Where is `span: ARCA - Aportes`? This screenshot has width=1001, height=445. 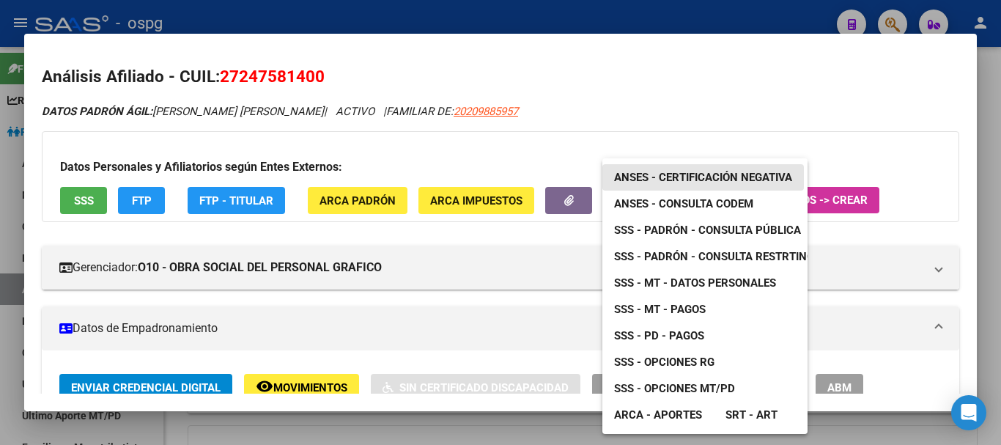 span: ARCA - Aportes is located at coordinates (658, 415).